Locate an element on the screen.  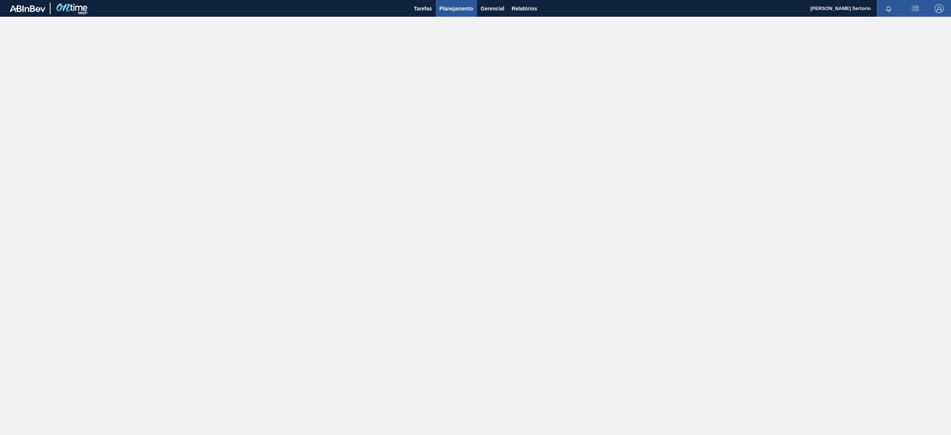
span: Relatórios is located at coordinates (524, 9).